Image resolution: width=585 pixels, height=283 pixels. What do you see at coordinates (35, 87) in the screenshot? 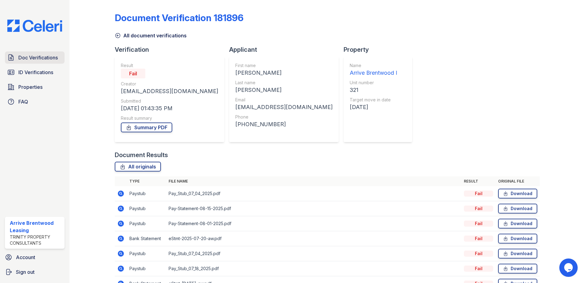
I see `a: Properties` at bounding box center [35, 87].